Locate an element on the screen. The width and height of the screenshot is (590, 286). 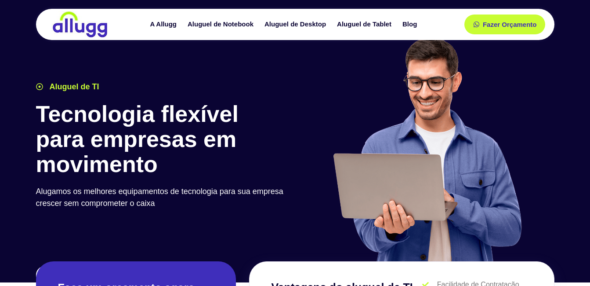
span: Aluguel de TI is located at coordinates (73, 87).